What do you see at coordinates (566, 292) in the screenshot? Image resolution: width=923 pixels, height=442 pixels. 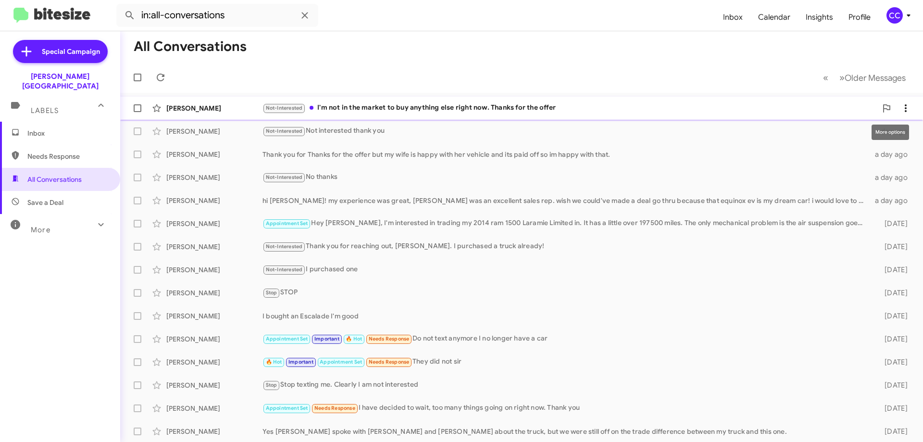 I see `div: STOP` at bounding box center [566, 292].